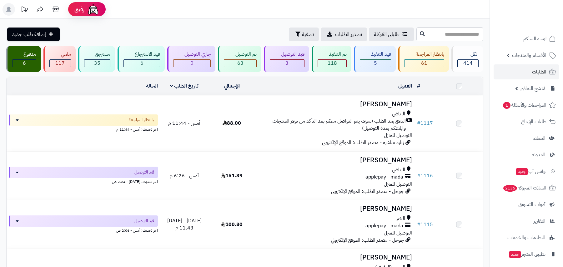 The height and width of the screenshot is (267, 563). Describe the element at coordinates (240, 63) in the screenshot. I see `div: 63` at that location.